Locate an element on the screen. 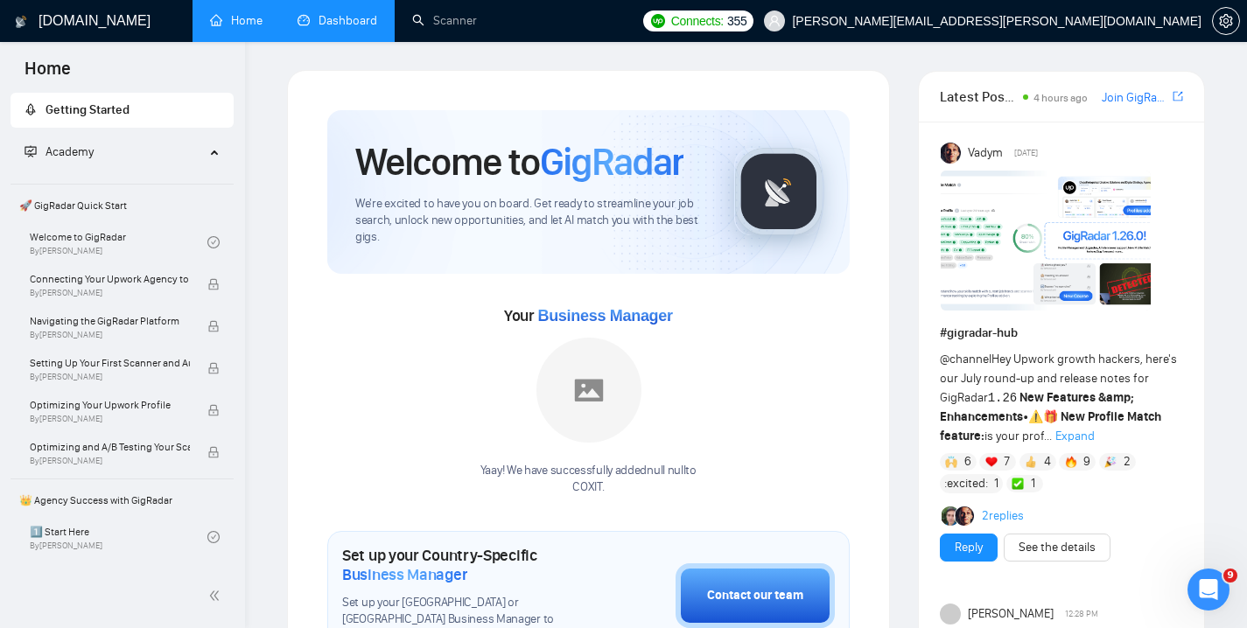 The image size is (1247, 628). span: 6 is located at coordinates (968, 462).